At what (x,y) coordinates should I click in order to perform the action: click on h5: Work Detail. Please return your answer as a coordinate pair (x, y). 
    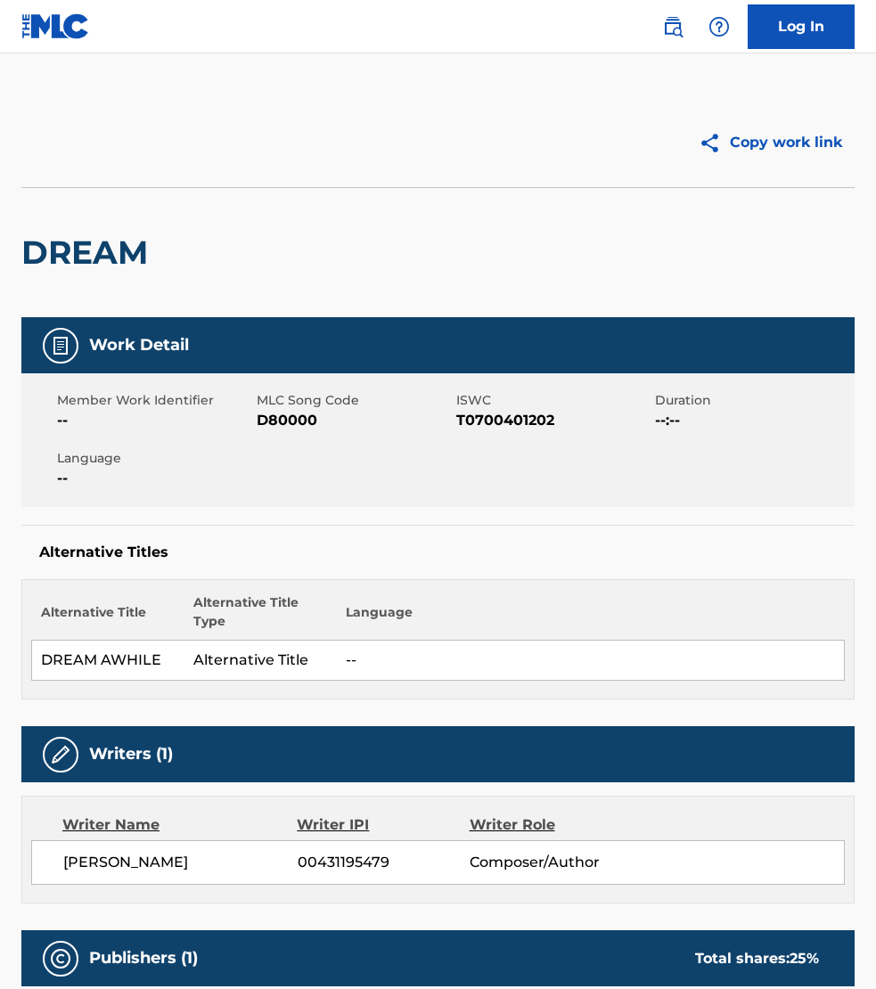
    Looking at the image, I should click on (139, 345).